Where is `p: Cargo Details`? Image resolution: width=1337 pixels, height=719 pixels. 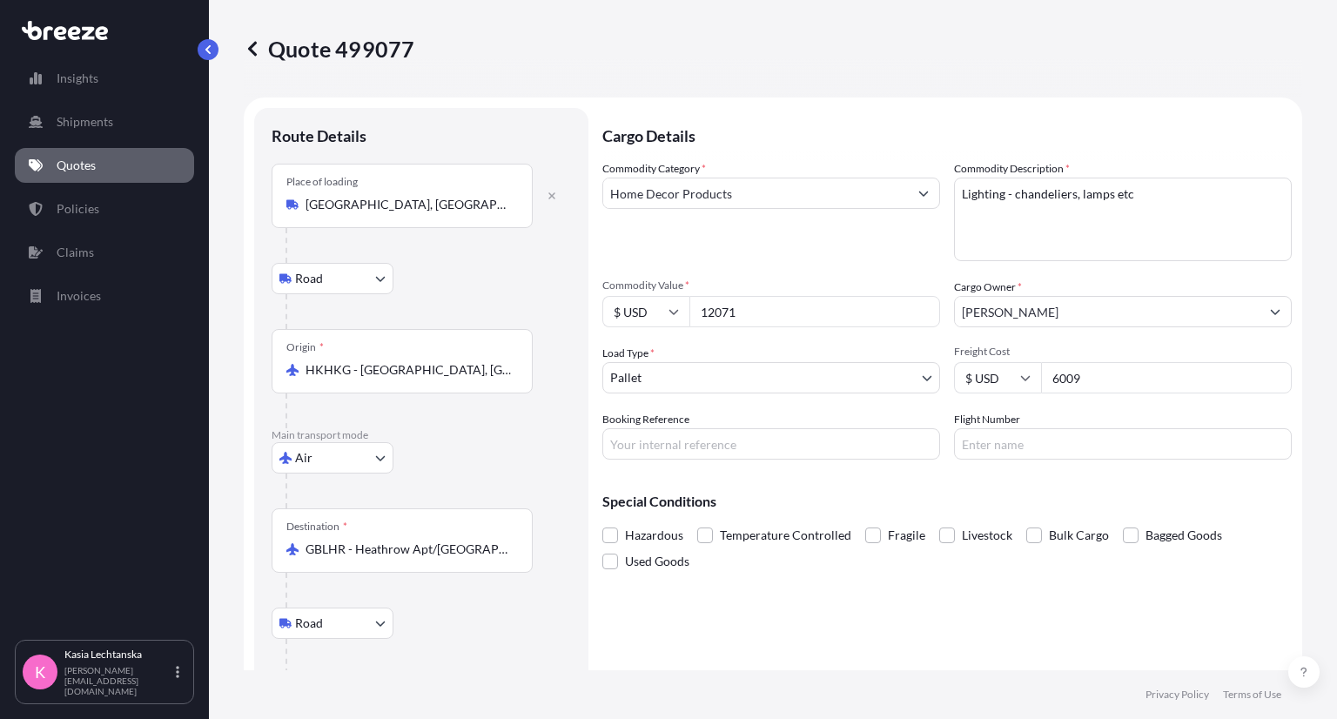 p: Cargo Details is located at coordinates (947, 134).